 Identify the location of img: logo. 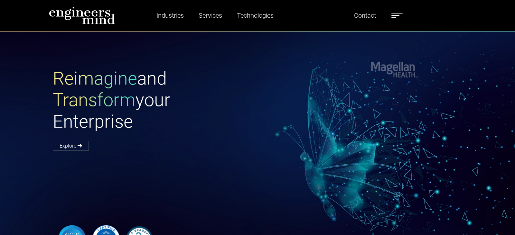
(82, 15).